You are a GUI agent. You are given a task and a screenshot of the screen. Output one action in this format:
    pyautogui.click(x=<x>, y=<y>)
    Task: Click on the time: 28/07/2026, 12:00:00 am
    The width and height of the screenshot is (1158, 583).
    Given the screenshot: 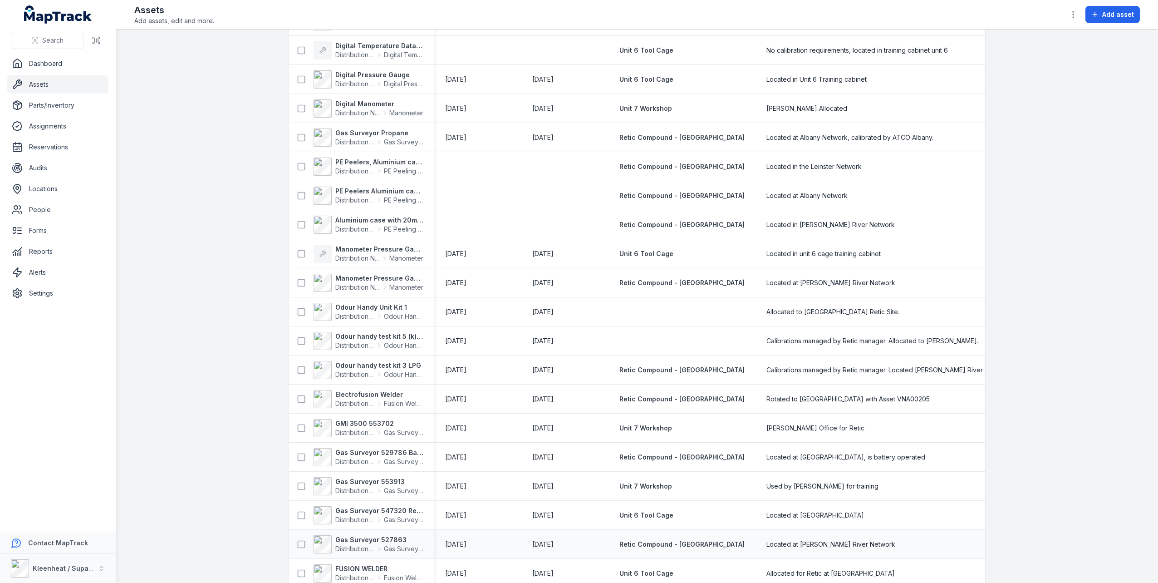 What is the action you would take?
    pyautogui.click(x=543, y=254)
    